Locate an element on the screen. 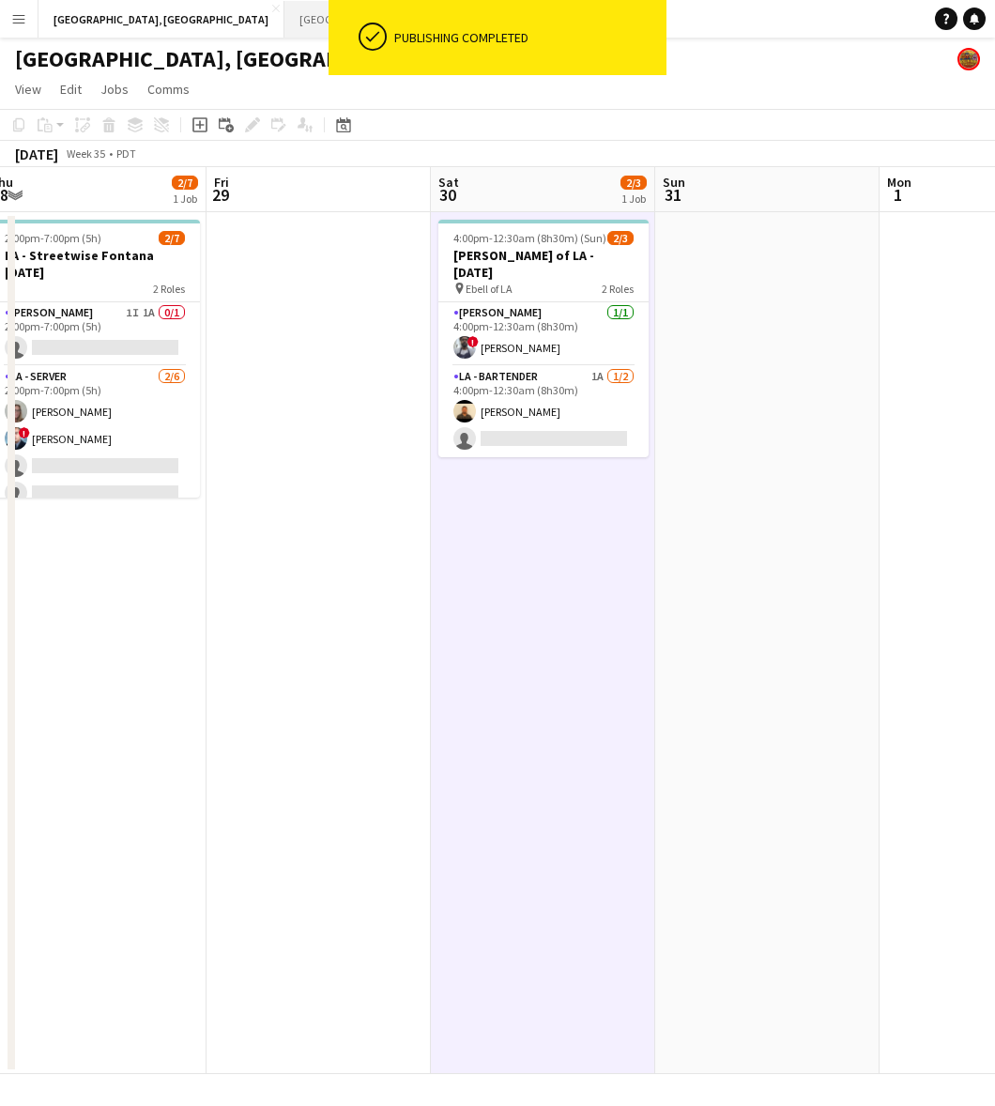 The height and width of the screenshot is (1106, 995). span: Mon is located at coordinates (899, 182).